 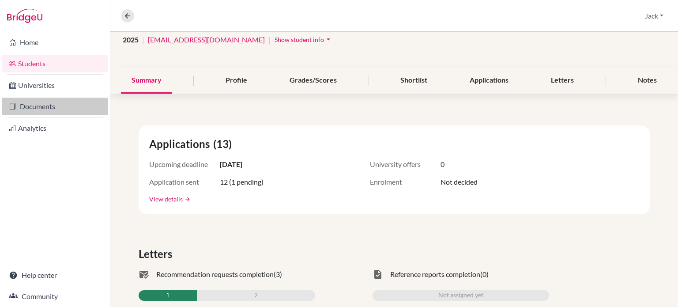 What do you see at coordinates (185, 182) in the screenshot?
I see `span: Application sent` at bounding box center [185, 182].